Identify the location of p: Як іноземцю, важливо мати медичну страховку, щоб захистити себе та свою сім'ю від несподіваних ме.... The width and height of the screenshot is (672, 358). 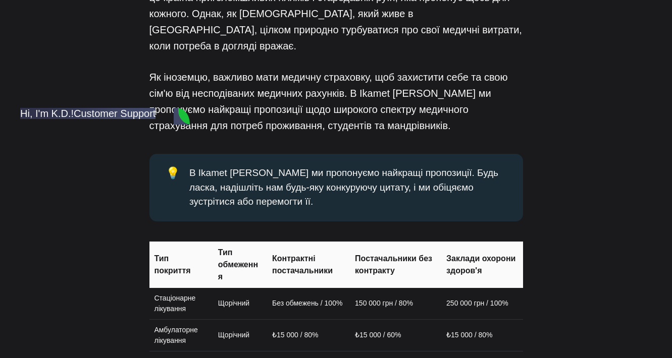
(336, 101).